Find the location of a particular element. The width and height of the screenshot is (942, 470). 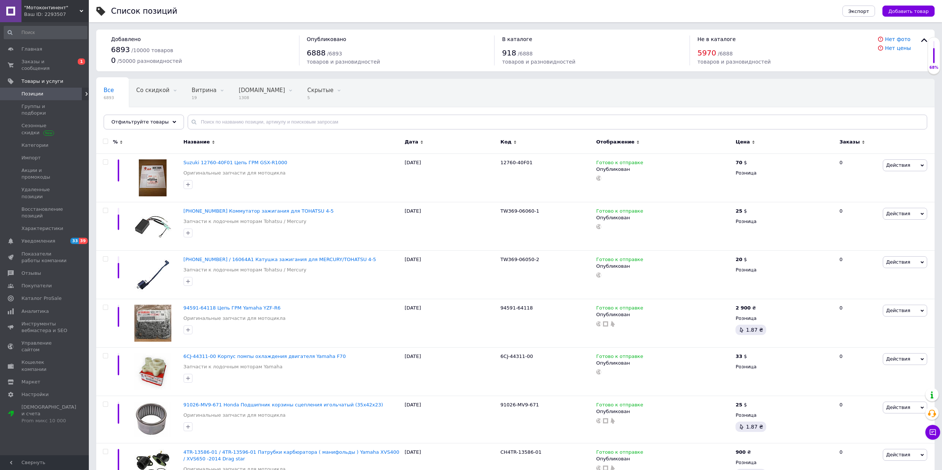

span: 94591-64118 Цепь ГРМ Yamaha YZF-R6 is located at coordinates (232, 308).